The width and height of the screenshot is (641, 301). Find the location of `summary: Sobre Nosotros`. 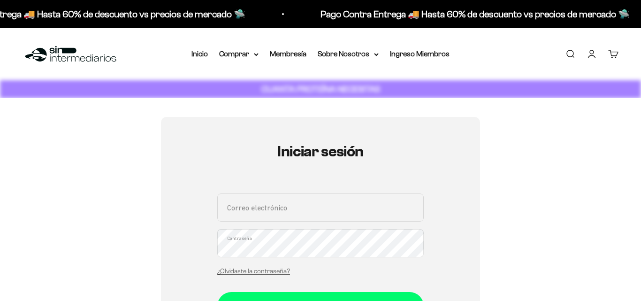

summary: Sobre Nosotros is located at coordinates (348, 54).